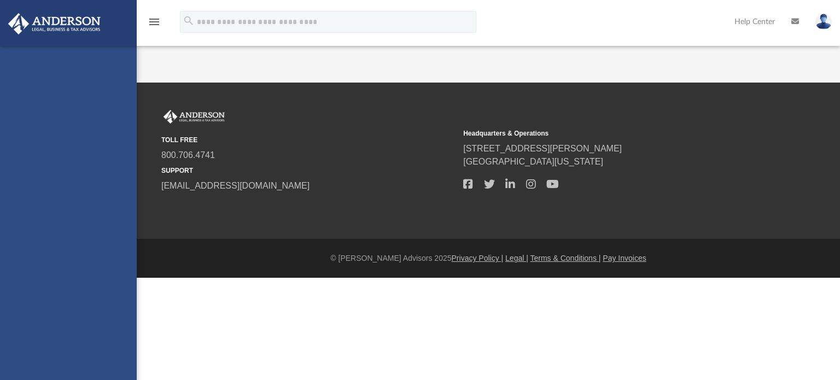  What do you see at coordinates (823, 21) in the screenshot?
I see `img: User Pic` at bounding box center [823, 21].